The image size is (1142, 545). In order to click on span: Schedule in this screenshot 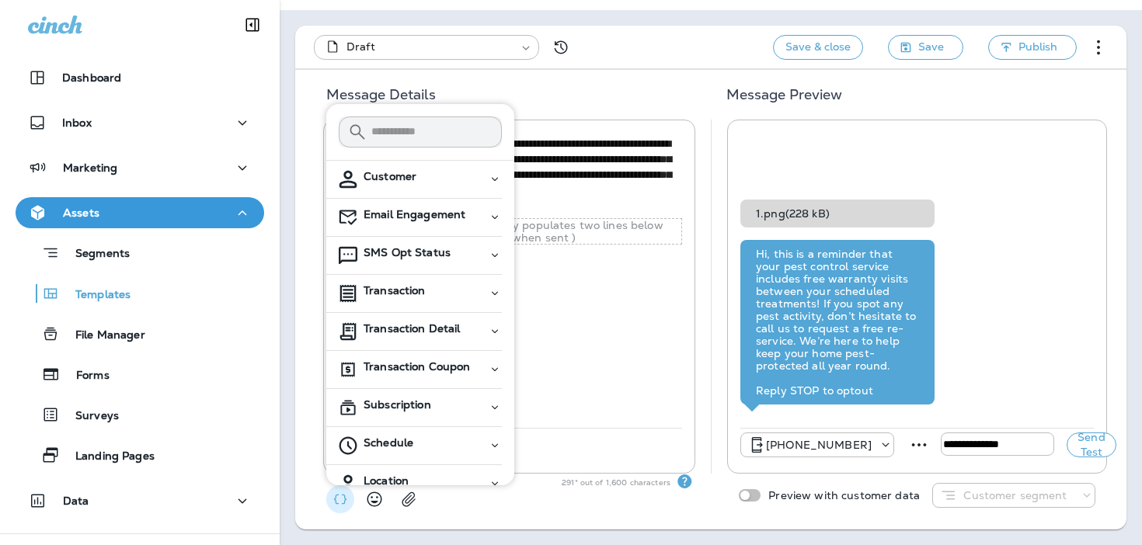, I will do `click(388, 443)`.